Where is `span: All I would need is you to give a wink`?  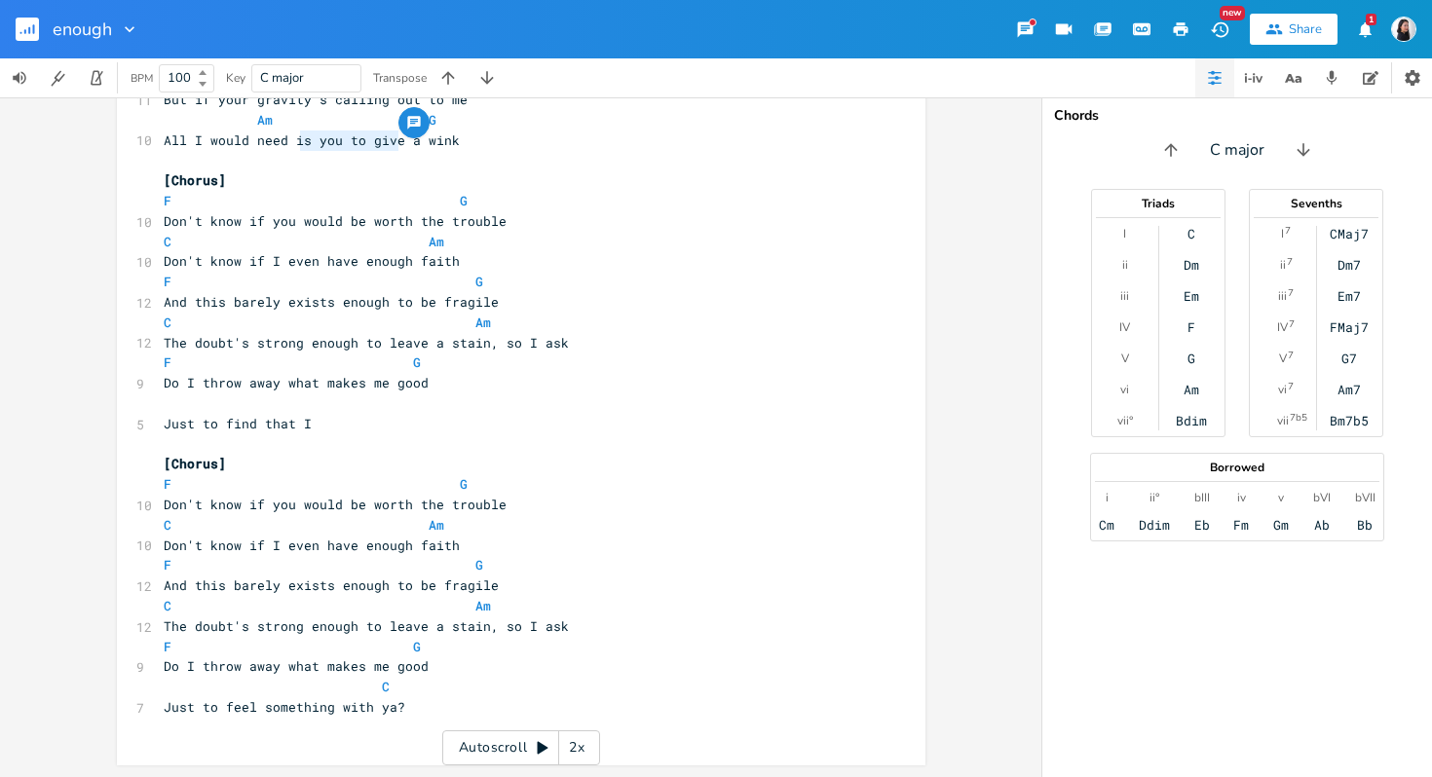
span: All I would need is you to give a wink is located at coordinates (312, 140).